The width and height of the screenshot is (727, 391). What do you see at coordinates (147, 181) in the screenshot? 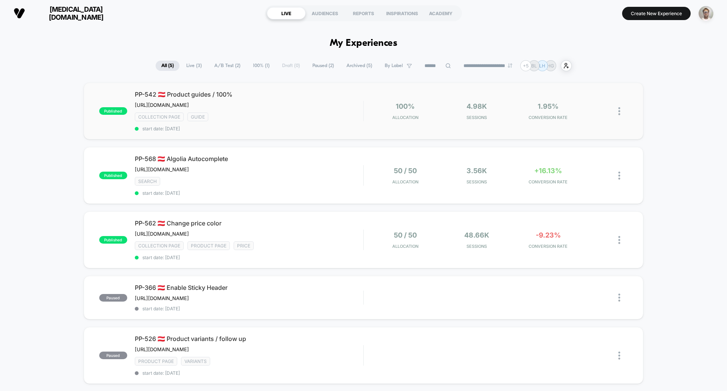
I see `span: SEARCH` at bounding box center [147, 181].